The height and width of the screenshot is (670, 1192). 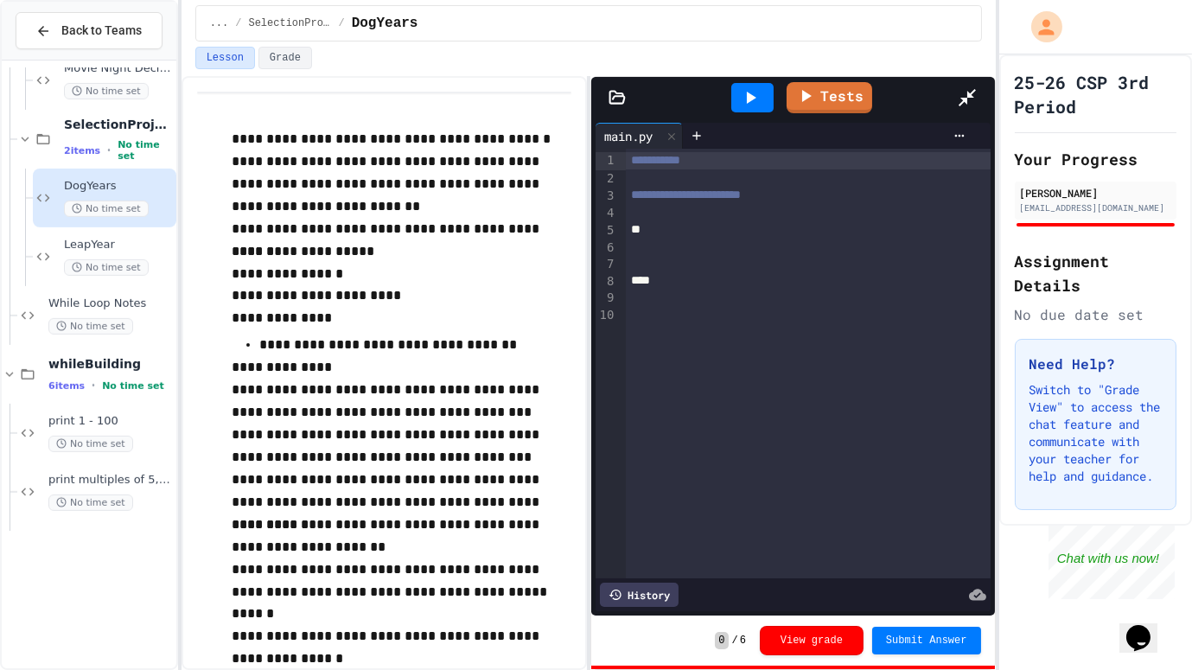 I want to click on button: Lesson, so click(x=225, y=58).